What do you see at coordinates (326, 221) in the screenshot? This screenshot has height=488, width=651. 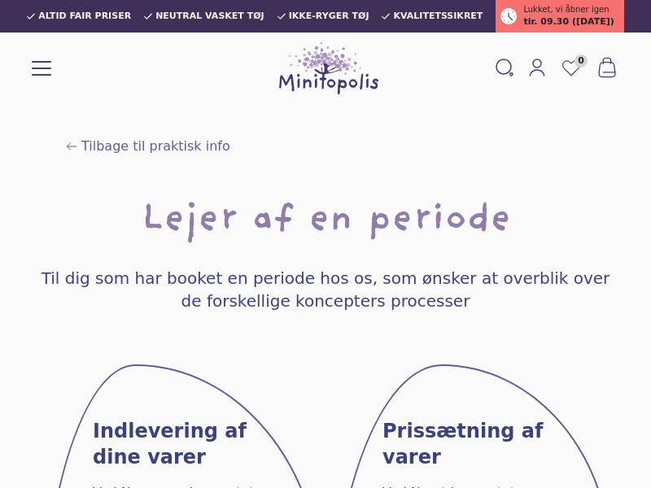 I see `h1: Lejer af en periode` at bounding box center [326, 221].